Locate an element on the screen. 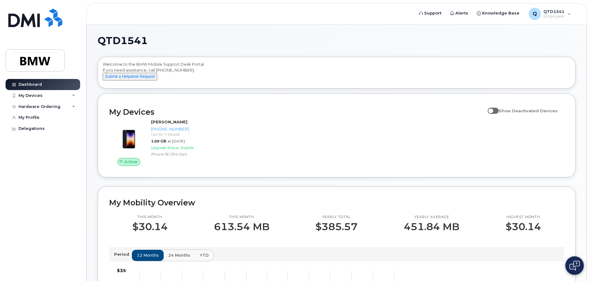  h2: My Devices is located at coordinates (297, 112).